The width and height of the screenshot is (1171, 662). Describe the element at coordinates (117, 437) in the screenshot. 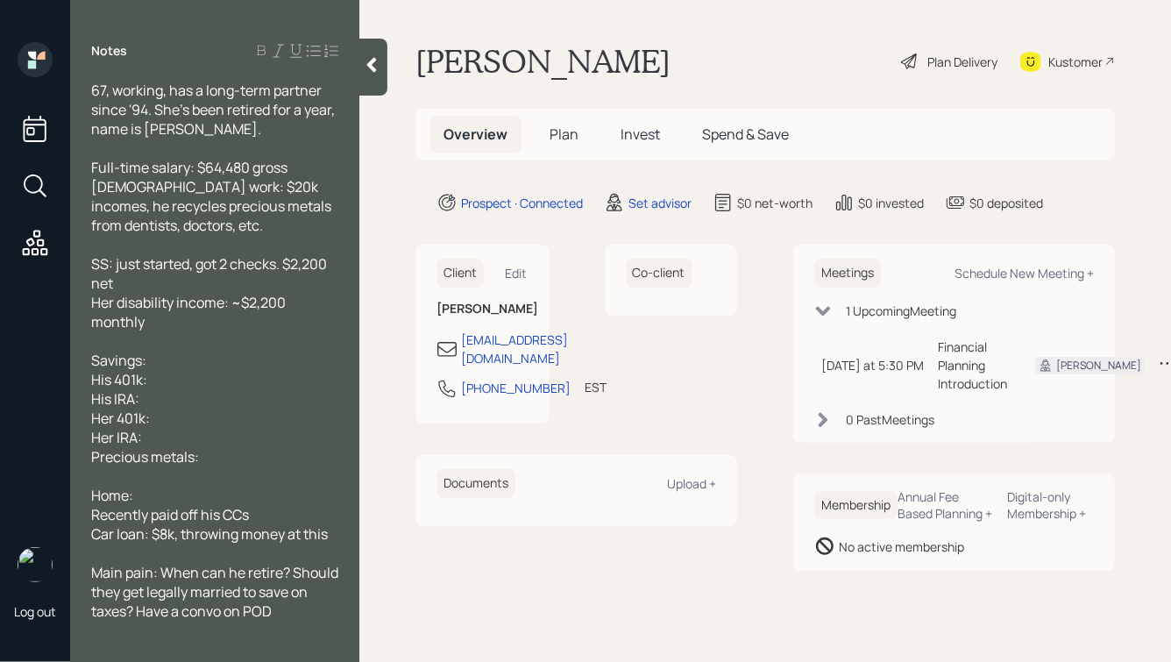

I see `span: Her IRA:` at that location.